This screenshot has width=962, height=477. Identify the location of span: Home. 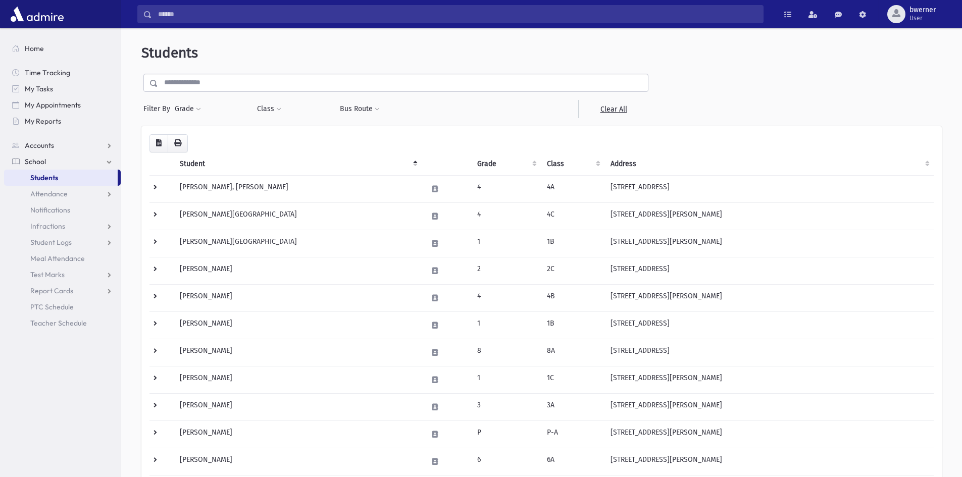
(34, 48).